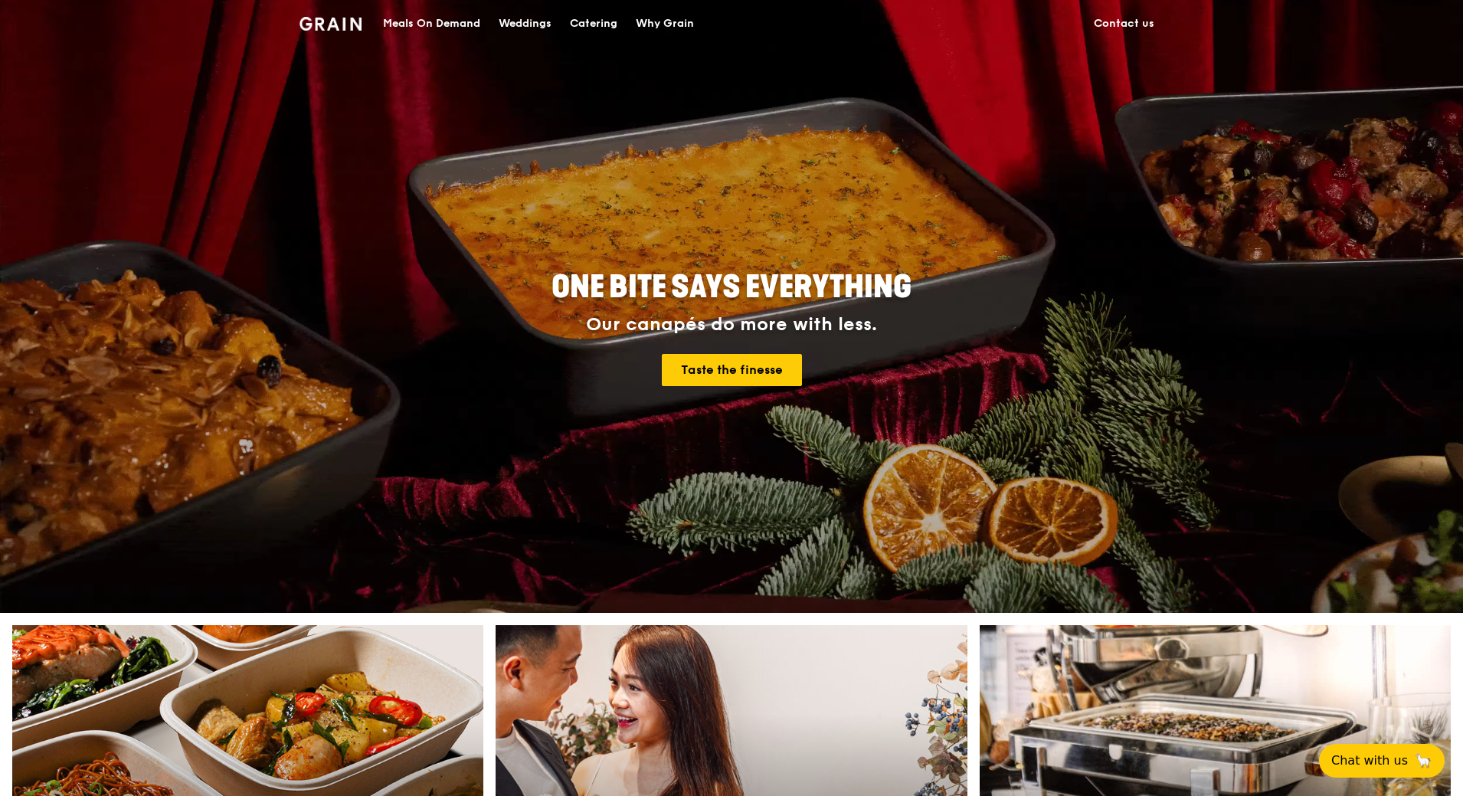 The height and width of the screenshot is (796, 1463). What do you see at coordinates (732, 325) in the screenshot?
I see `div: Our canapés do more with less.` at bounding box center [732, 325].